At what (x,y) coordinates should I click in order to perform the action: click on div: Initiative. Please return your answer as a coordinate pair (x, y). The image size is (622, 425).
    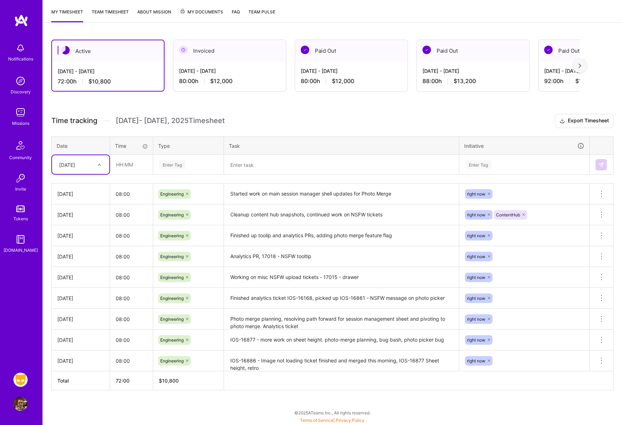
    Looking at the image, I should click on (524, 146).